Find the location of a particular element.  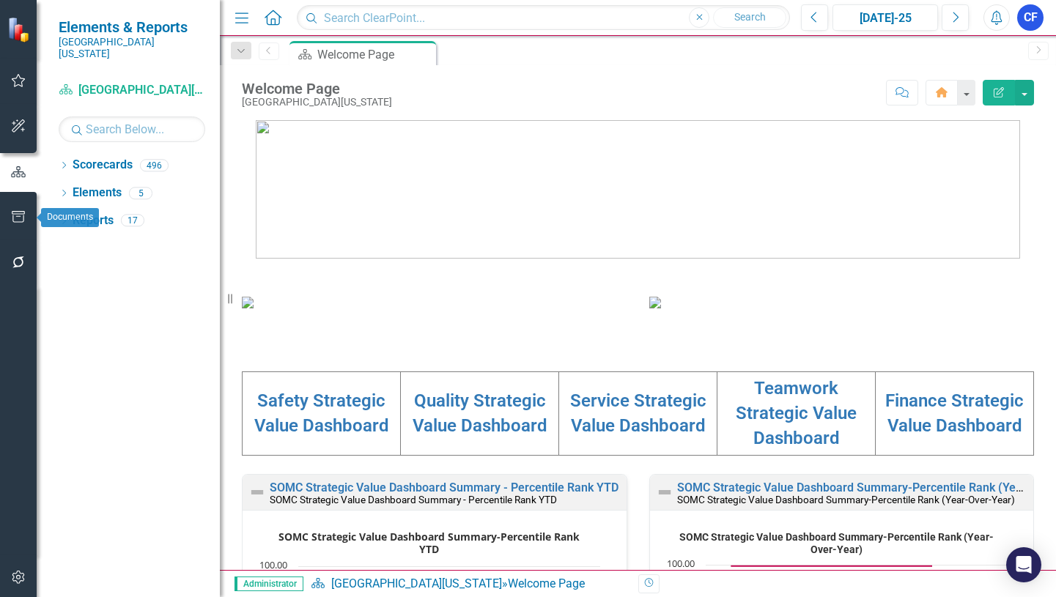

a: Elements is located at coordinates (97, 193).